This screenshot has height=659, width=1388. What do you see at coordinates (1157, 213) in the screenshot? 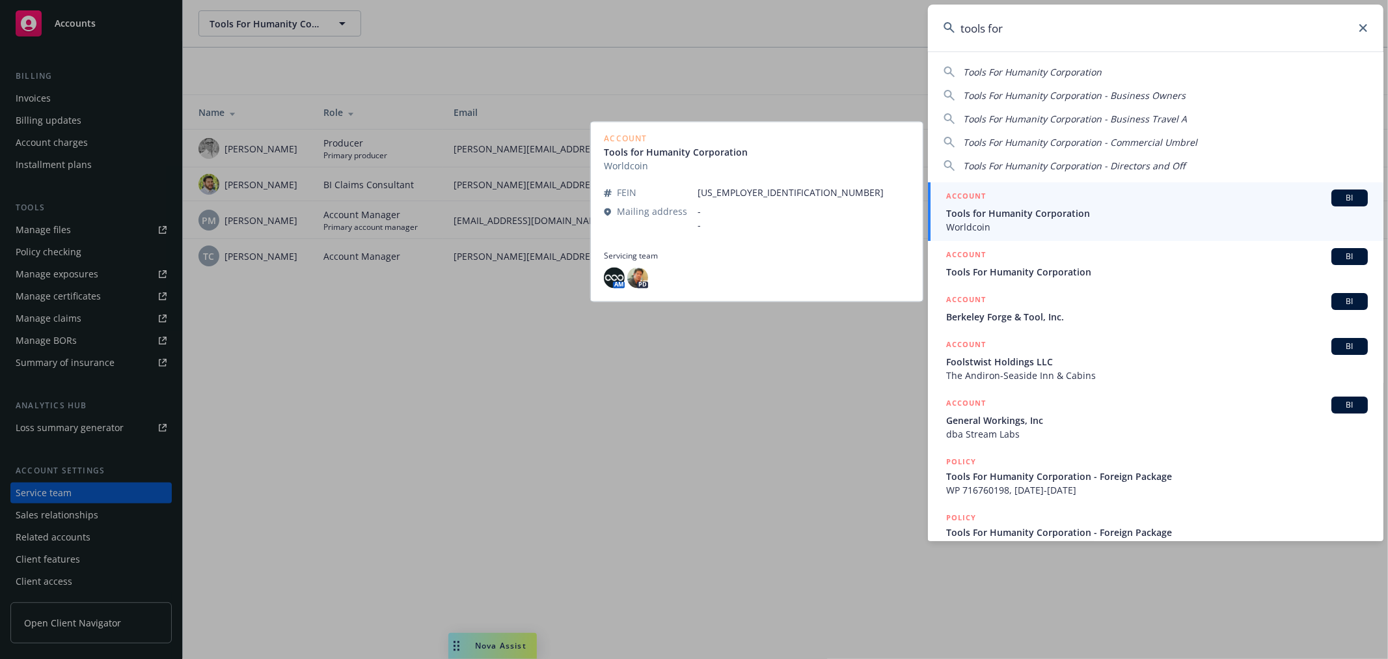
I see `span: Tools for Humanity Corporation` at bounding box center [1157, 213].